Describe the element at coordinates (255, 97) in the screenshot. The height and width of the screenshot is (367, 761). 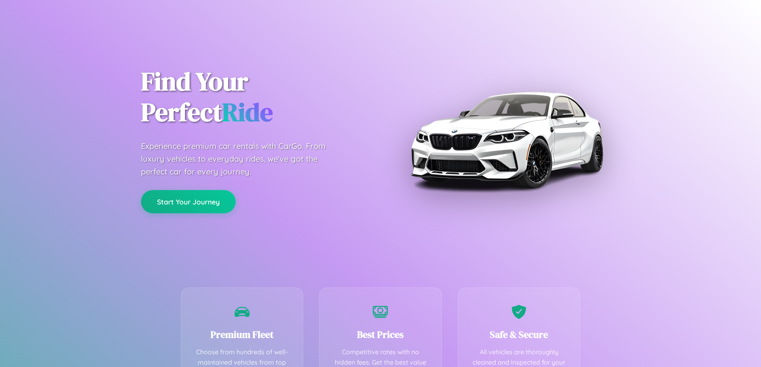
I see `h1: Find Your Perfect` at that location.